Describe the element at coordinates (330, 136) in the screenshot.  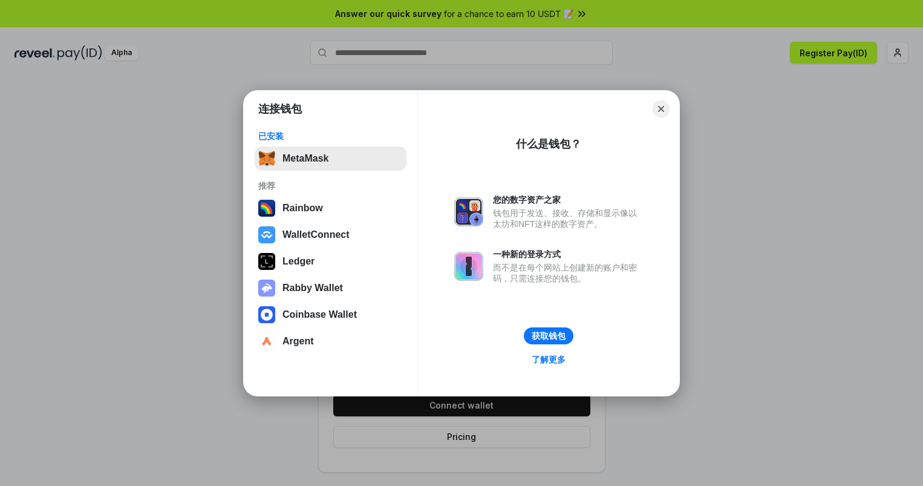
I see `div: 已安装` at that location.